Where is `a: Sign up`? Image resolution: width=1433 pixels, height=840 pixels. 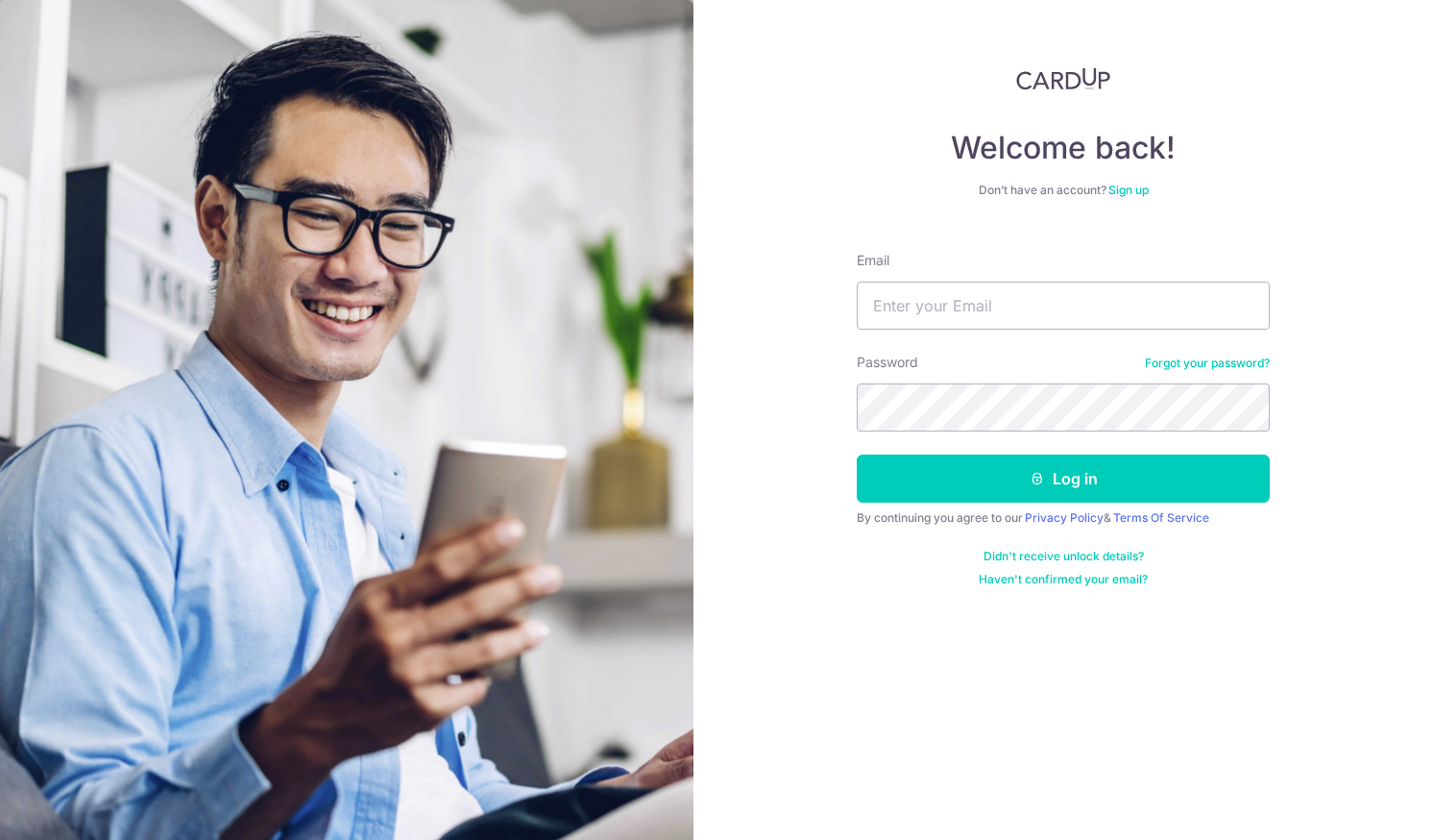 a: Sign up is located at coordinates (1129, 189).